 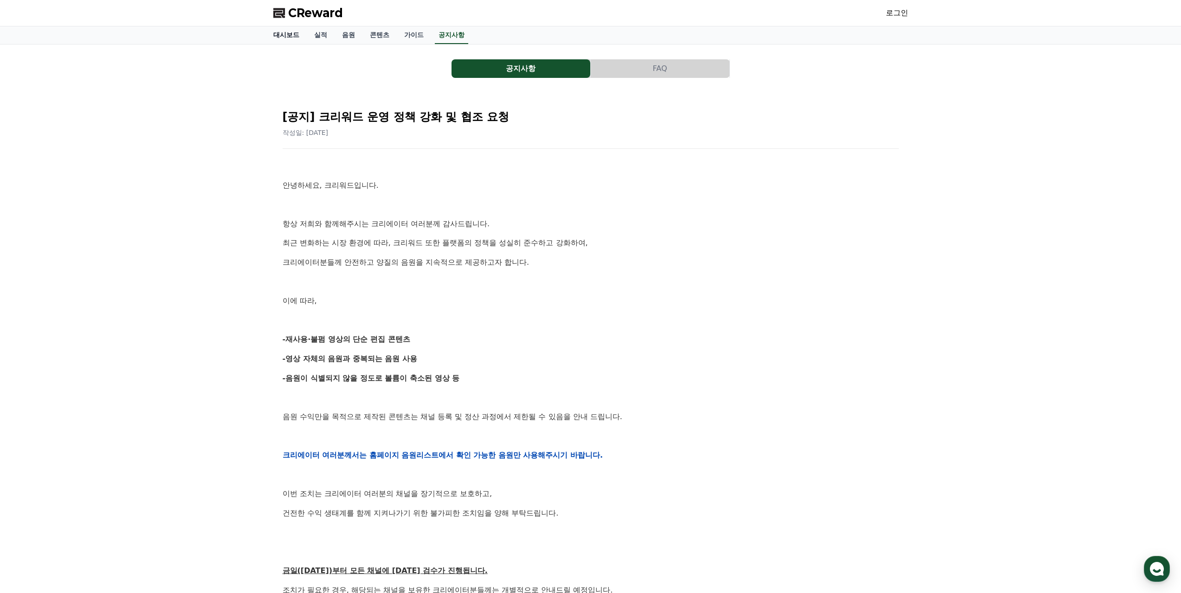 What do you see at coordinates (590, 186) in the screenshot?
I see `p: 안녕하세요, 크리워드입니다.` at bounding box center [590, 186].